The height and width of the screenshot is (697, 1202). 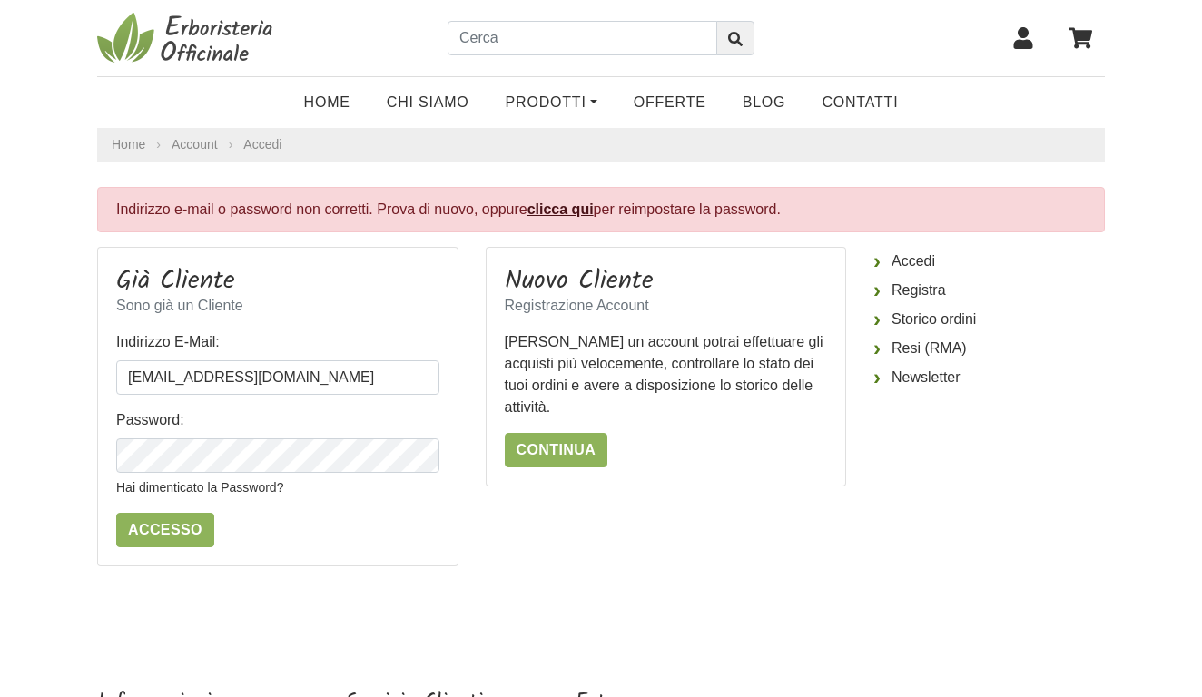 I want to click on nav: breadcrumb, so click(x=601, y=144).